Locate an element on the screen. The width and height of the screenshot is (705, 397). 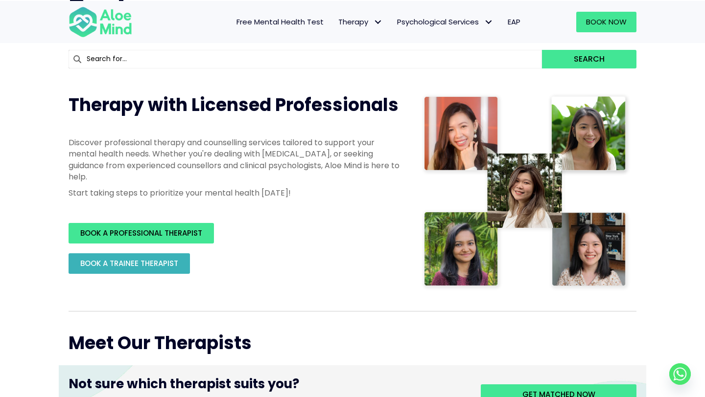
a: Psychological ServicesPsychological Services: submenu is located at coordinates (445, 22).